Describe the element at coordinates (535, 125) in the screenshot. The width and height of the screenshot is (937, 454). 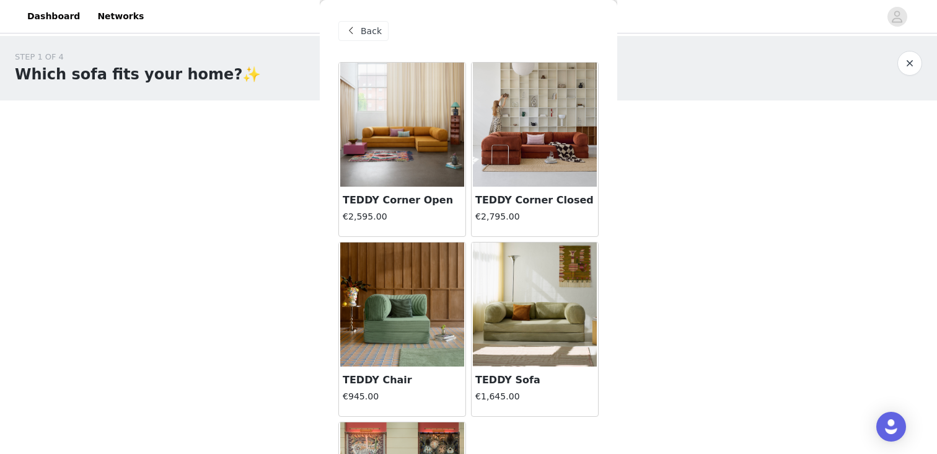
I see `img: TEDDY Corner Closed` at that location.